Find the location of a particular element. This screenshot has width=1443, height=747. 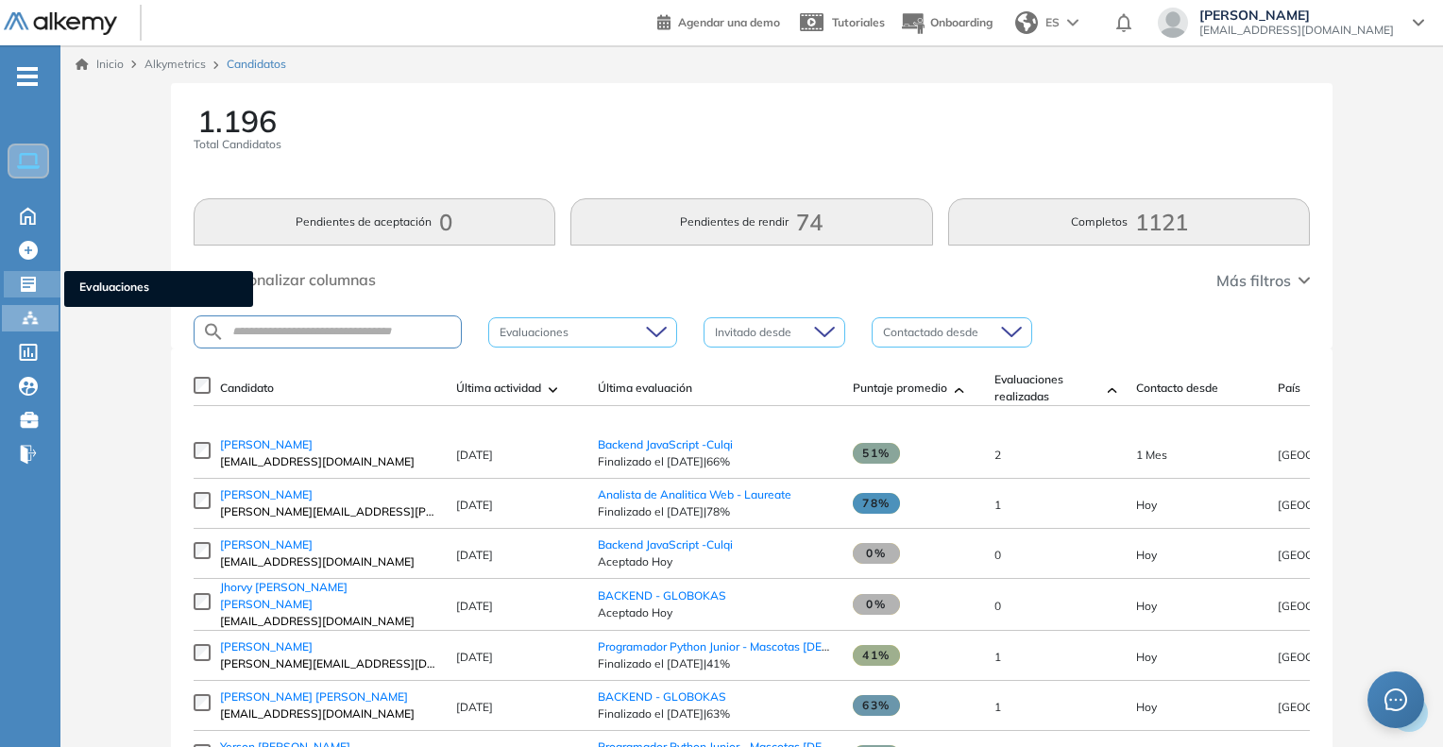

span: 63% is located at coordinates (877, 706).